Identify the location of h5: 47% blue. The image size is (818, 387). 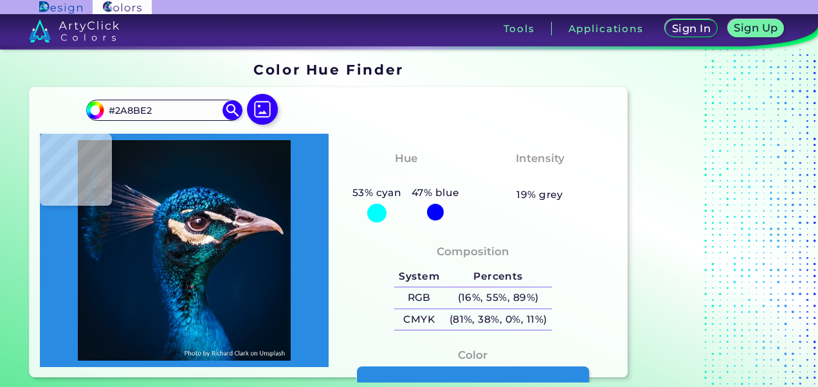
(435, 193).